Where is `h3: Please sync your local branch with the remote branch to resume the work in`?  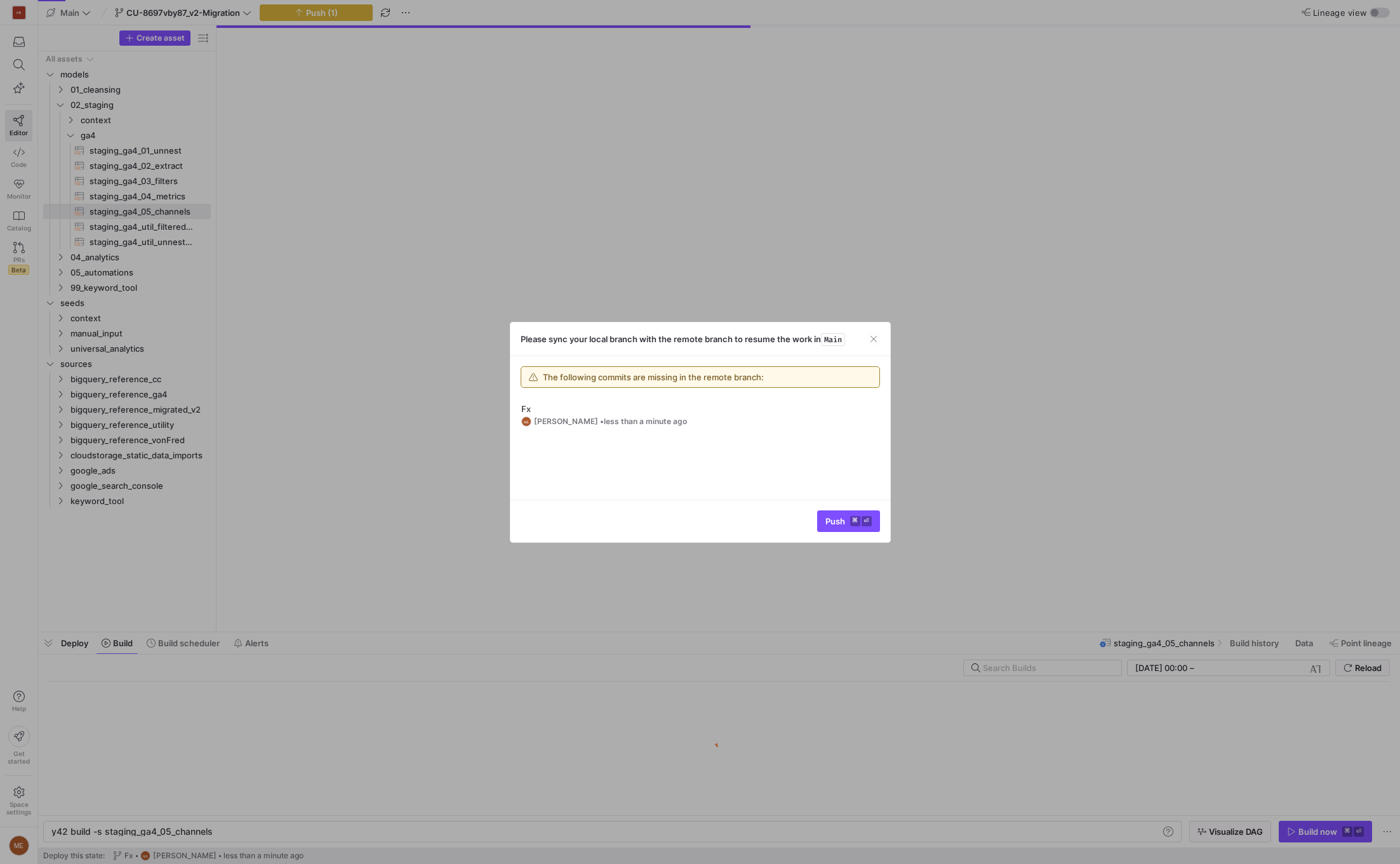
h3: Please sync your local branch with the remote branch to resume the work in is located at coordinates (683, 339).